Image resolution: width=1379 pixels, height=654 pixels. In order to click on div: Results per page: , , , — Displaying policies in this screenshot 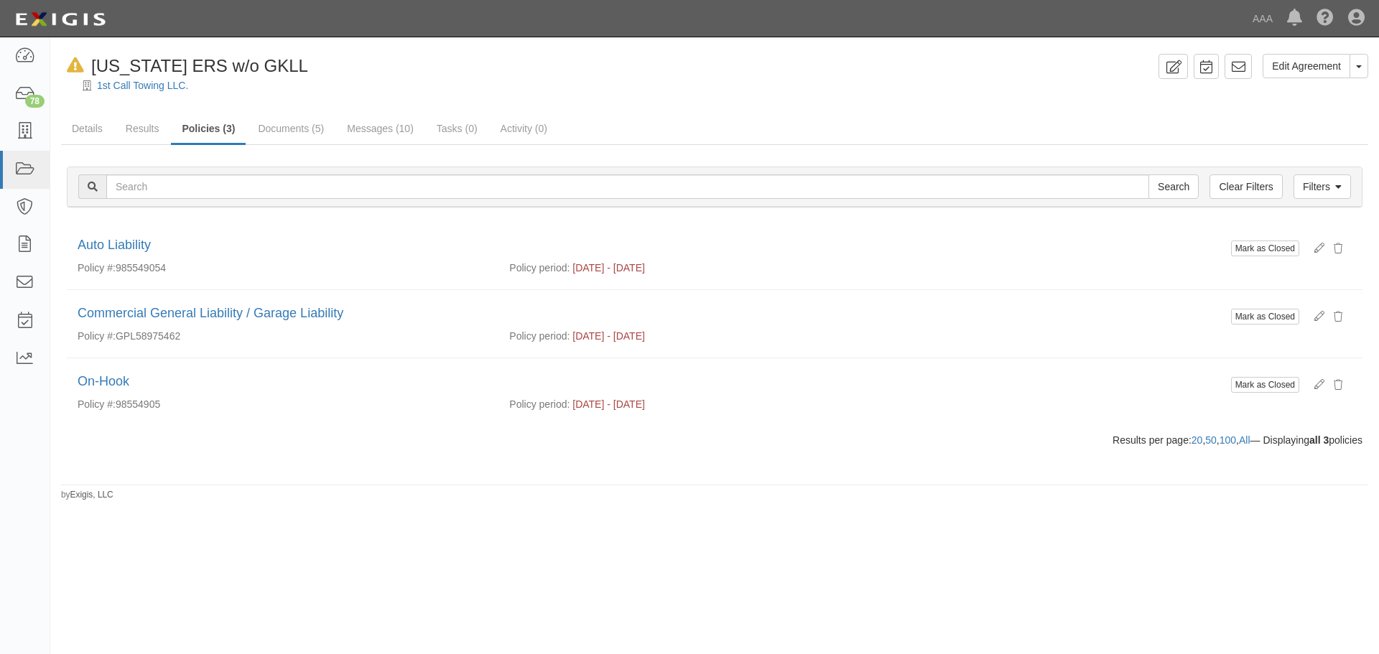, I will do `click(715, 440)`.